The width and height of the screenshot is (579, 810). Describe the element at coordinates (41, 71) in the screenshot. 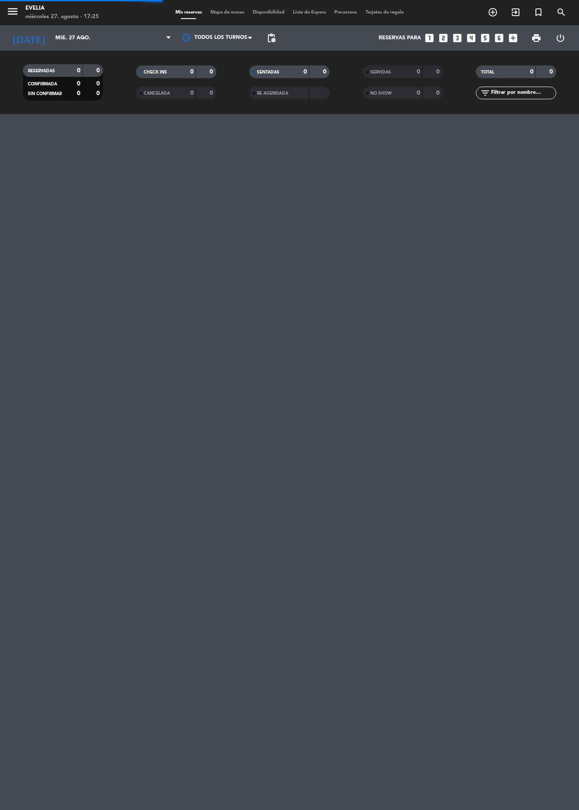

I see `span: RESERVADAS` at that location.